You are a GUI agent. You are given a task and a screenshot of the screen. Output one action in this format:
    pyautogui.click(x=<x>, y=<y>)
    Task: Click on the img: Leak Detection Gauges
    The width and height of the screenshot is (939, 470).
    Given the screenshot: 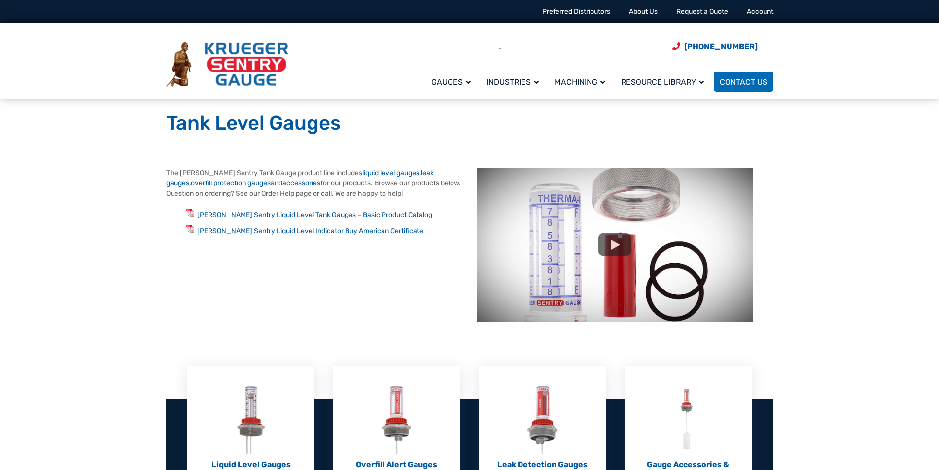 What is the action you would take?
    pyautogui.click(x=542, y=420)
    